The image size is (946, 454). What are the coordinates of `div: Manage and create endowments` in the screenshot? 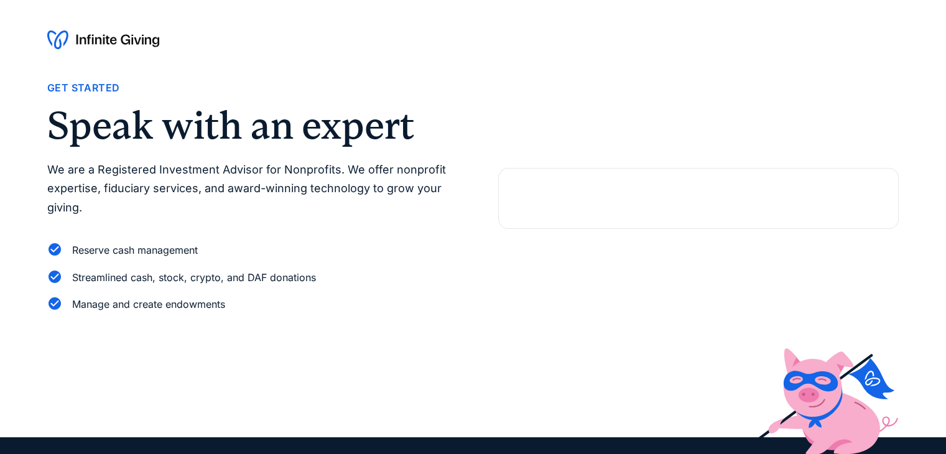 It's located at (149, 304).